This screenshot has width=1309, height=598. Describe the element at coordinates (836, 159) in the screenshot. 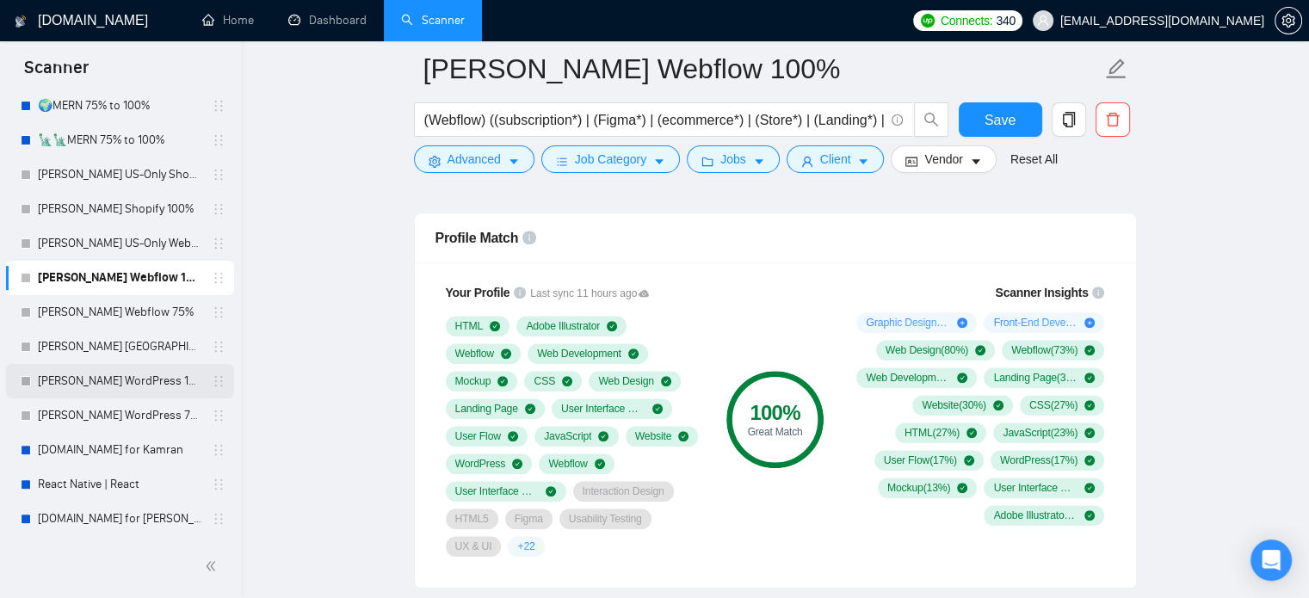

I see `button: userClientcaret-down` at that location.